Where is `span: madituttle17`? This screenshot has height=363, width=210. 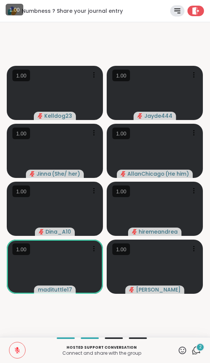 span: madituttle17 is located at coordinates (55, 290).